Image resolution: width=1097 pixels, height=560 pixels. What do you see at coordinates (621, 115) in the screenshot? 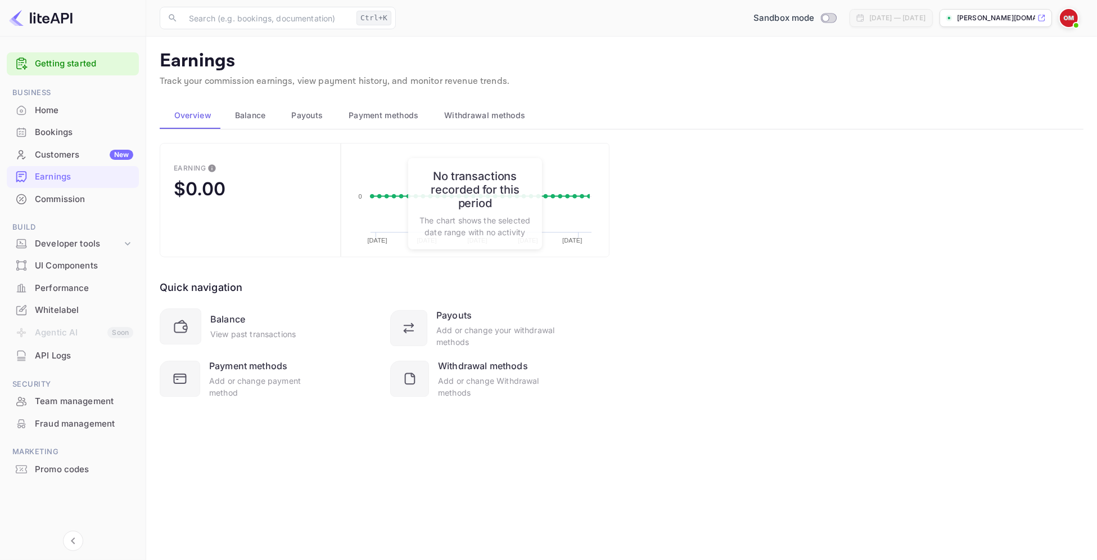
I see `div: scrollable auto tabs example` at bounding box center [621, 115].